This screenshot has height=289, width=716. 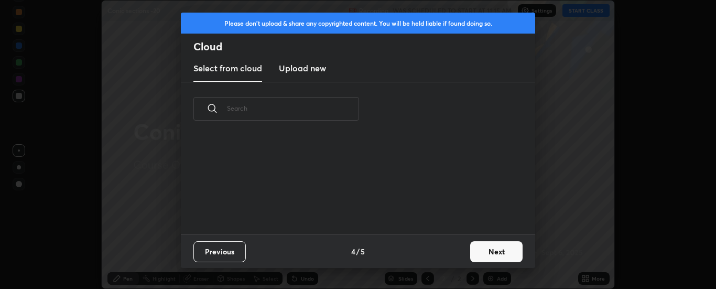 I want to click on button: Previous, so click(x=220, y=251).